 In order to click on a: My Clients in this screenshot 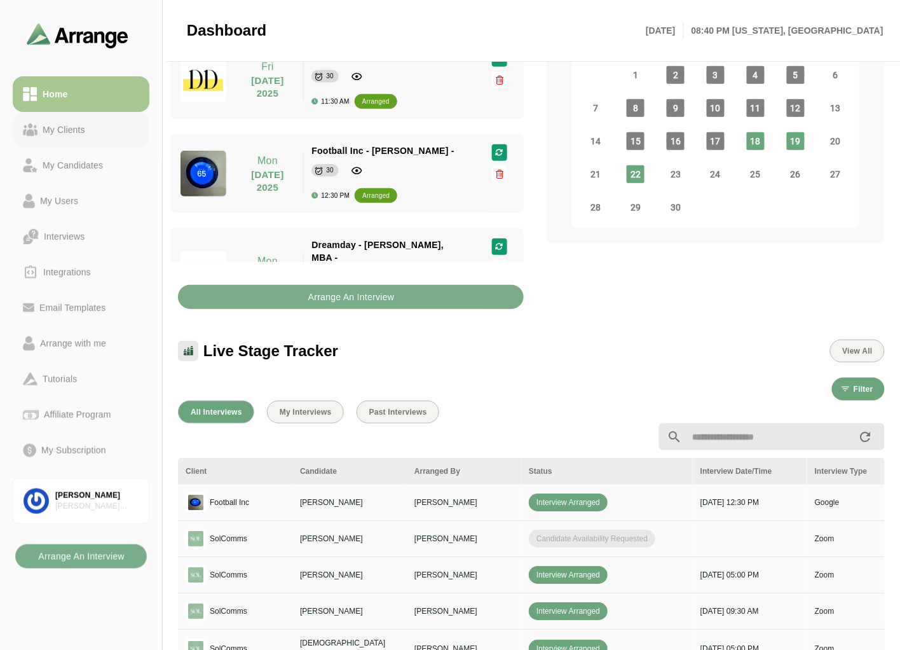, I will do `click(81, 130)`.